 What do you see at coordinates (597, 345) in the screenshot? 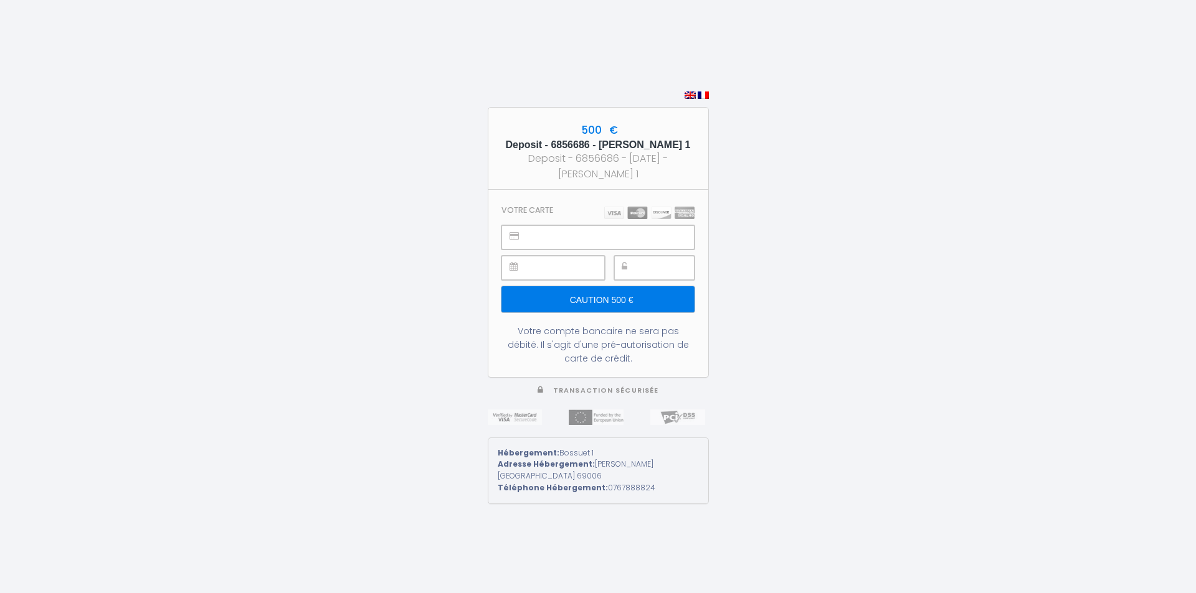
I see `div: Votre compte bancaire ne sera pas débité. Il s'agit d'une pré-autorisation de carte de crédit.` at bounding box center [597, 345].